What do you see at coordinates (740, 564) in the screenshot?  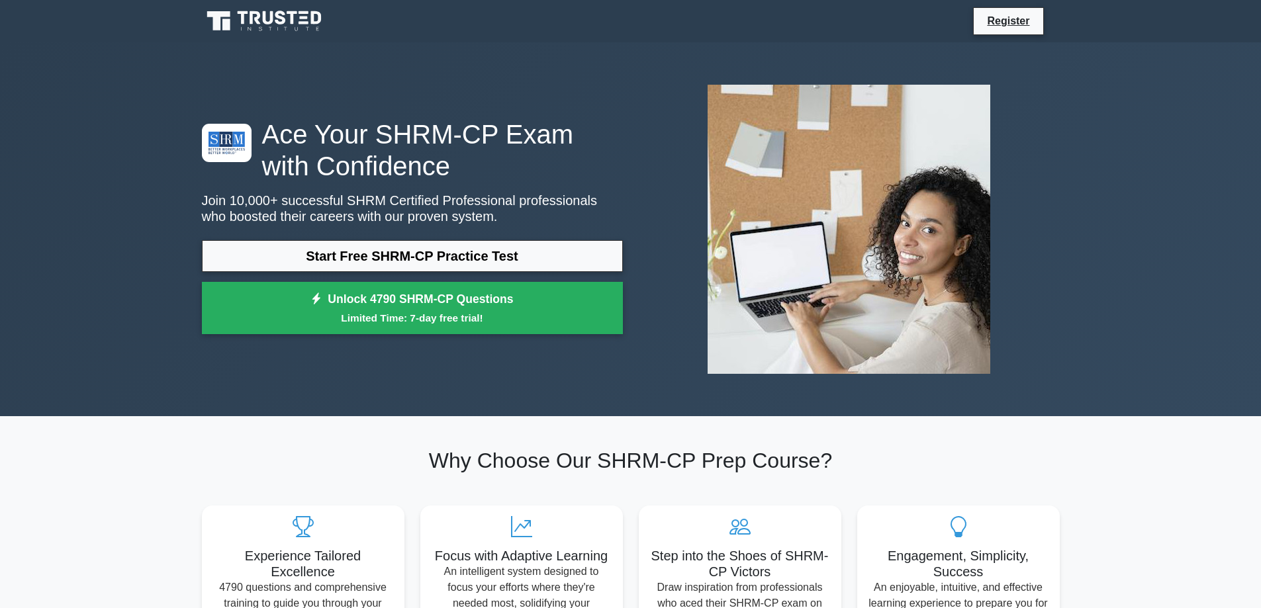 I see `h5: Step into the Shoes of SHRM-CP Victors` at bounding box center [740, 564].